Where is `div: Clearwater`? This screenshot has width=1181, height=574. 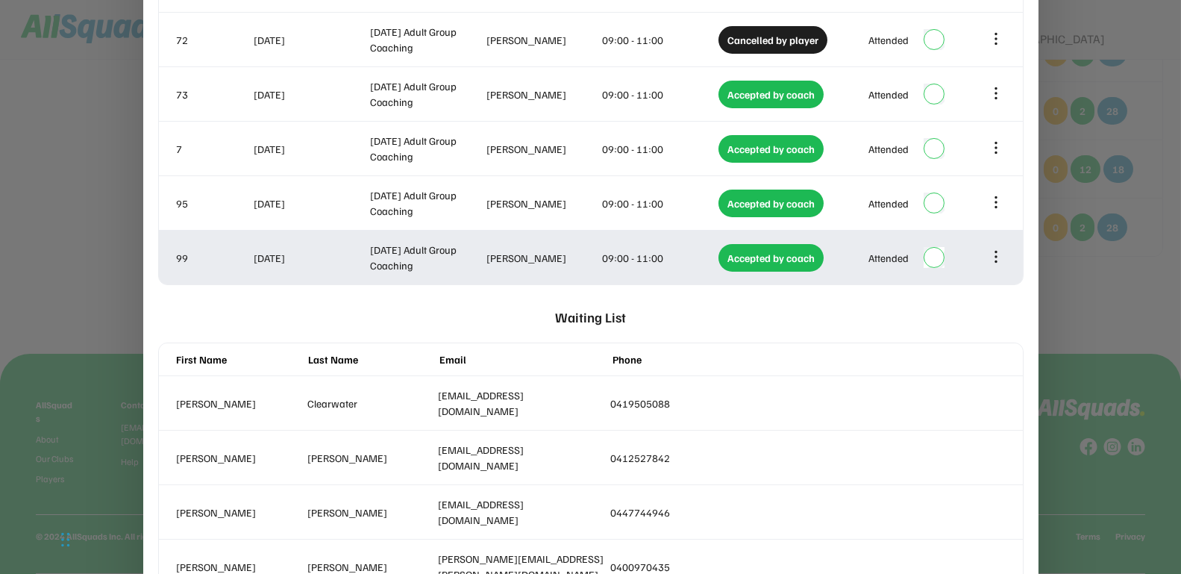
div: Clearwater is located at coordinates (369, 403).